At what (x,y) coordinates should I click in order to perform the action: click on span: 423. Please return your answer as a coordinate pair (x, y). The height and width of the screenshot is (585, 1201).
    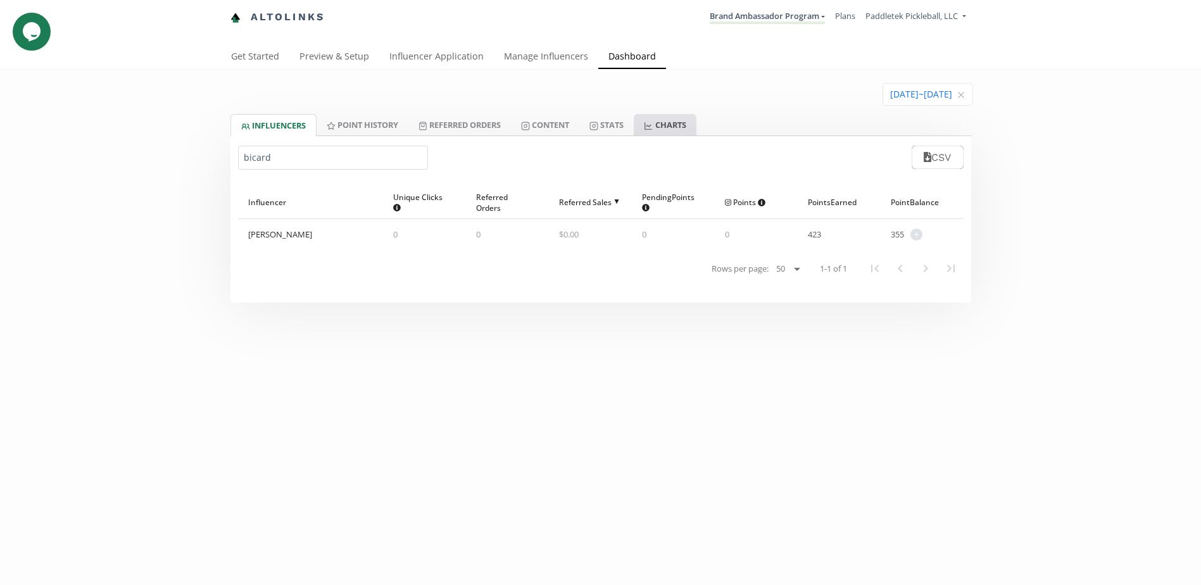
    Looking at the image, I should click on (814, 234).